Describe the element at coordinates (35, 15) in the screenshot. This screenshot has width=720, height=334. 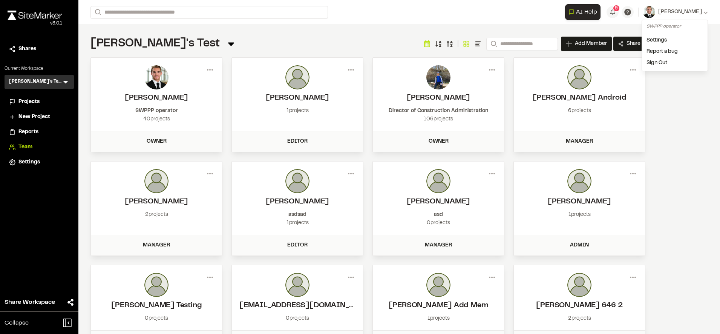
I see `img: rebrand.png` at that location.